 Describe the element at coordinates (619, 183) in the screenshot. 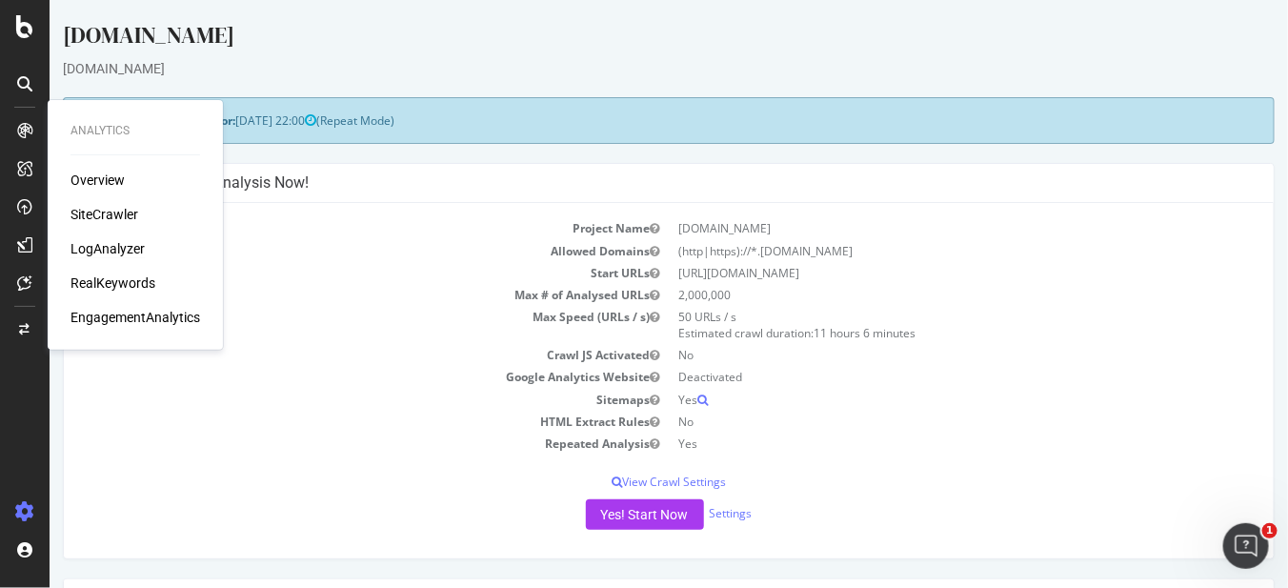

I see `h4: Configure your New Analysis Now!` at that location.